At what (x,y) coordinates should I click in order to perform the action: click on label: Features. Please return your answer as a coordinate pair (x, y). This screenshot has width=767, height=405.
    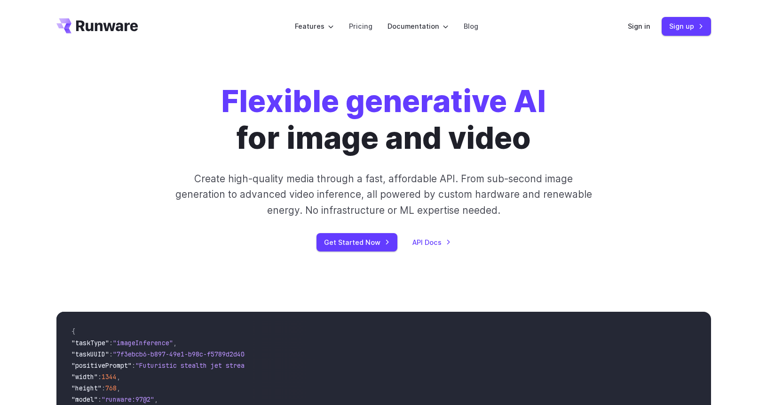
    Looking at the image, I should click on (314, 26).